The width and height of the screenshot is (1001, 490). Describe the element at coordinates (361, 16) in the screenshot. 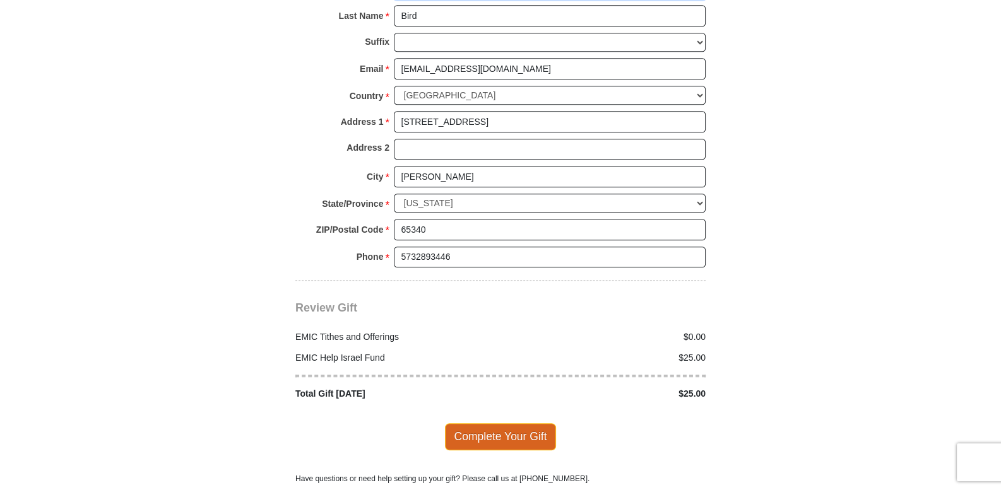

I see `strong: Last Name` at that location.